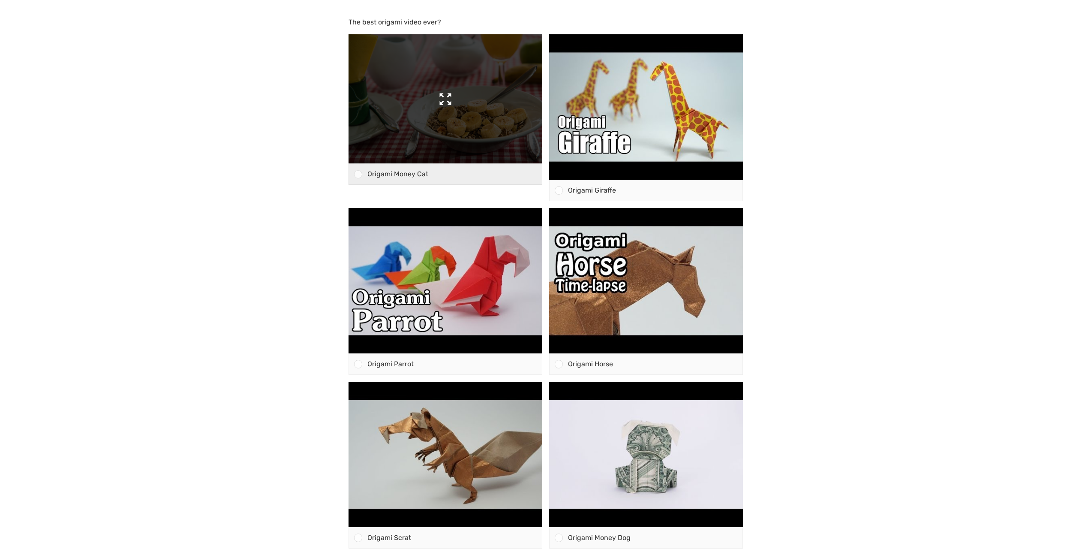 The width and height of the screenshot is (1091, 555). What do you see at coordinates (391, 364) in the screenshot?
I see `span: Origami Parrot` at bounding box center [391, 364].